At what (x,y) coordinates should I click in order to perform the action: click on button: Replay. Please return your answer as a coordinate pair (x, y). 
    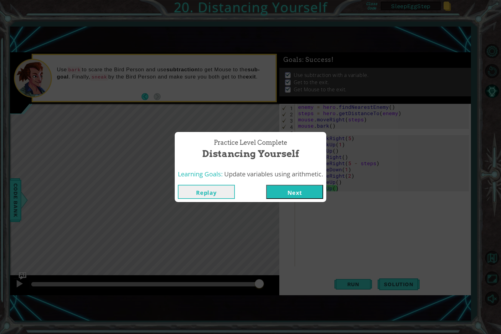
    Looking at the image, I should click on (206, 192).